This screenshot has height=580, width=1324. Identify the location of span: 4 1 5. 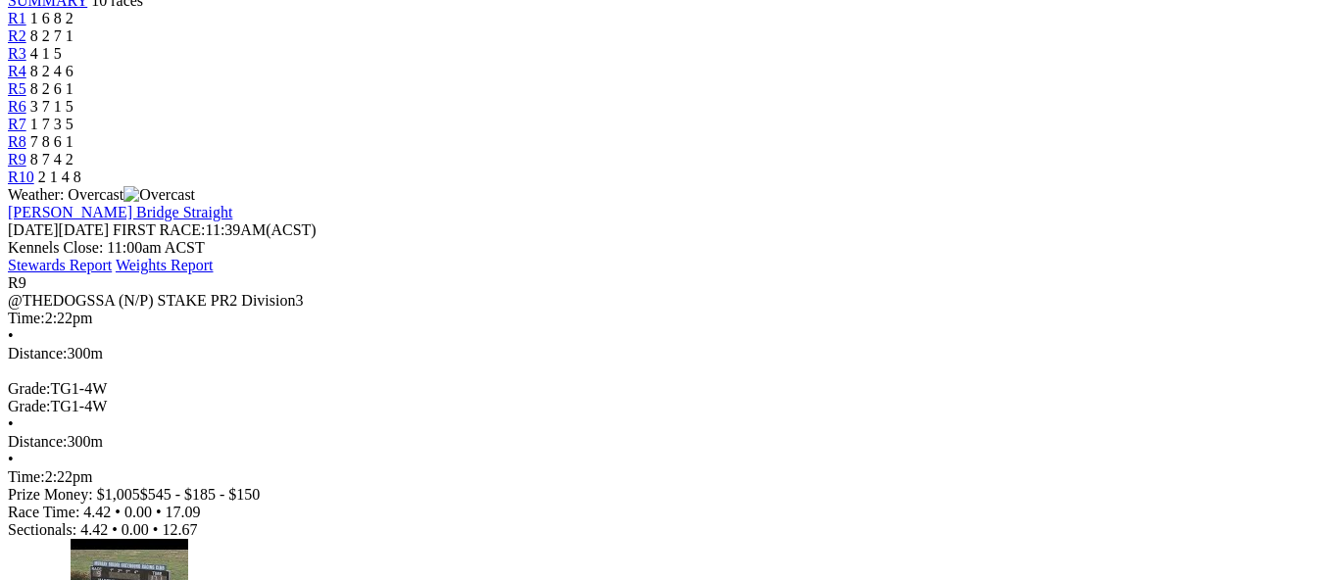
(46, 53).